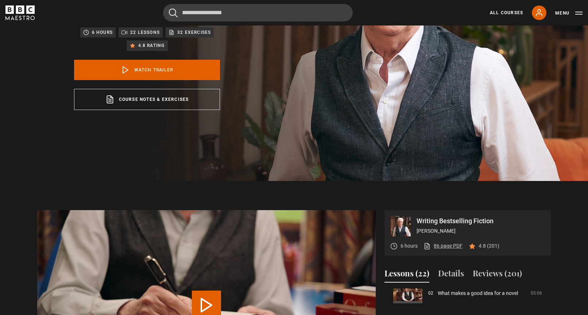 The image size is (588, 315). What do you see at coordinates (451, 275) in the screenshot?
I see `button: Details` at bounding box center [451, 275].